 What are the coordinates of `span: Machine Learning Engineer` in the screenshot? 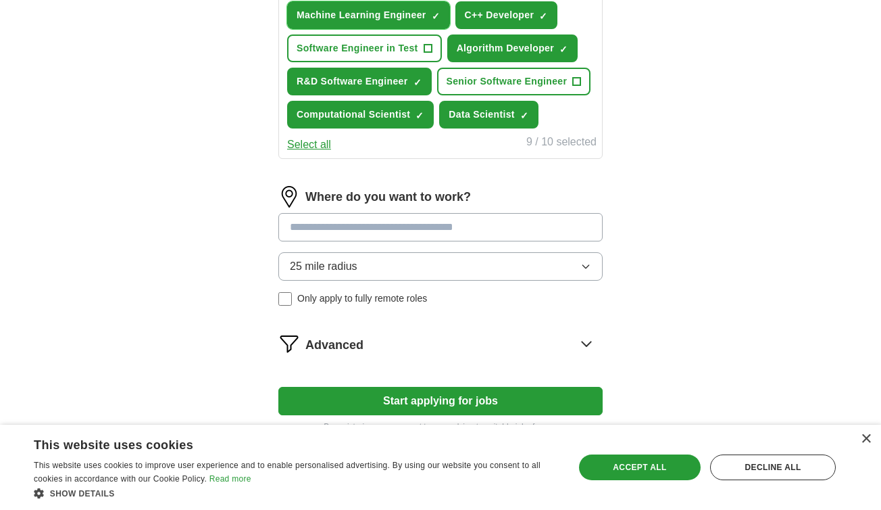 It's located at (362, 15).